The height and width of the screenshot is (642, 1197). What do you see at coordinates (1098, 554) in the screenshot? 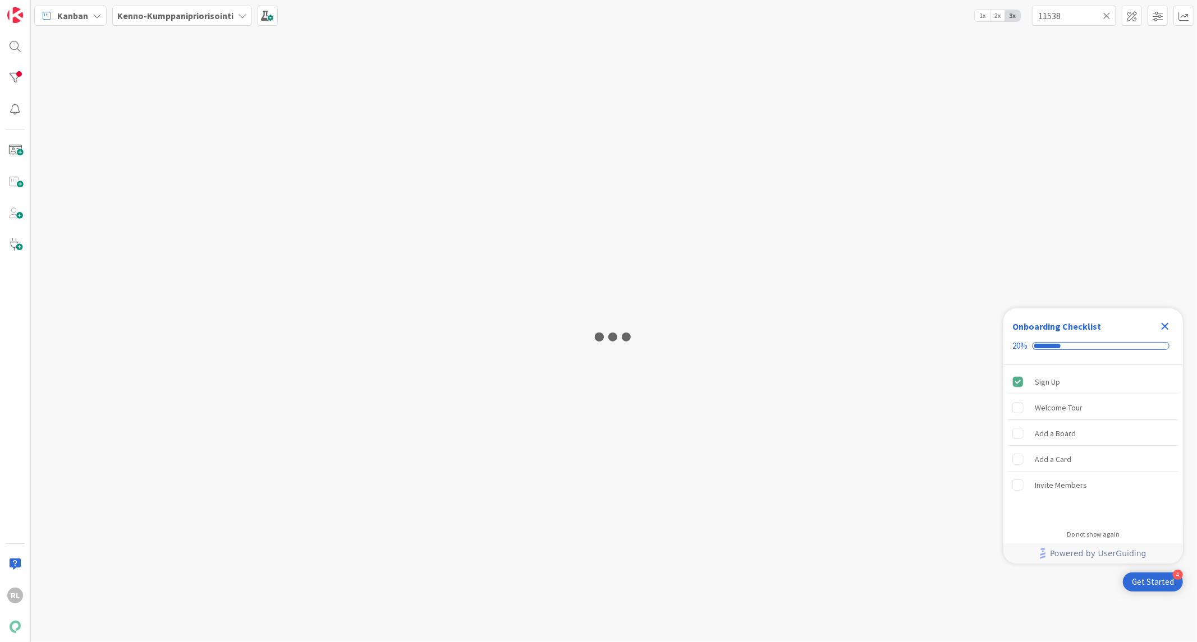
I see `span: Powered by UserGuiding` at bounding box center [1098, 554].